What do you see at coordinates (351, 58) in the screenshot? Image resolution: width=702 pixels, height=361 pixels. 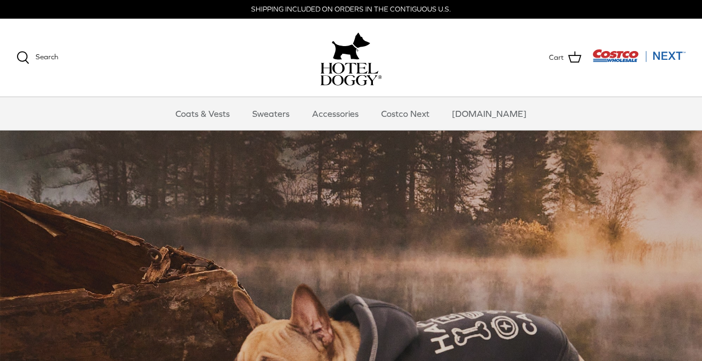 I see `a: hoteldoggy.com hoteldoggycom` at bounding box center [351, 58].